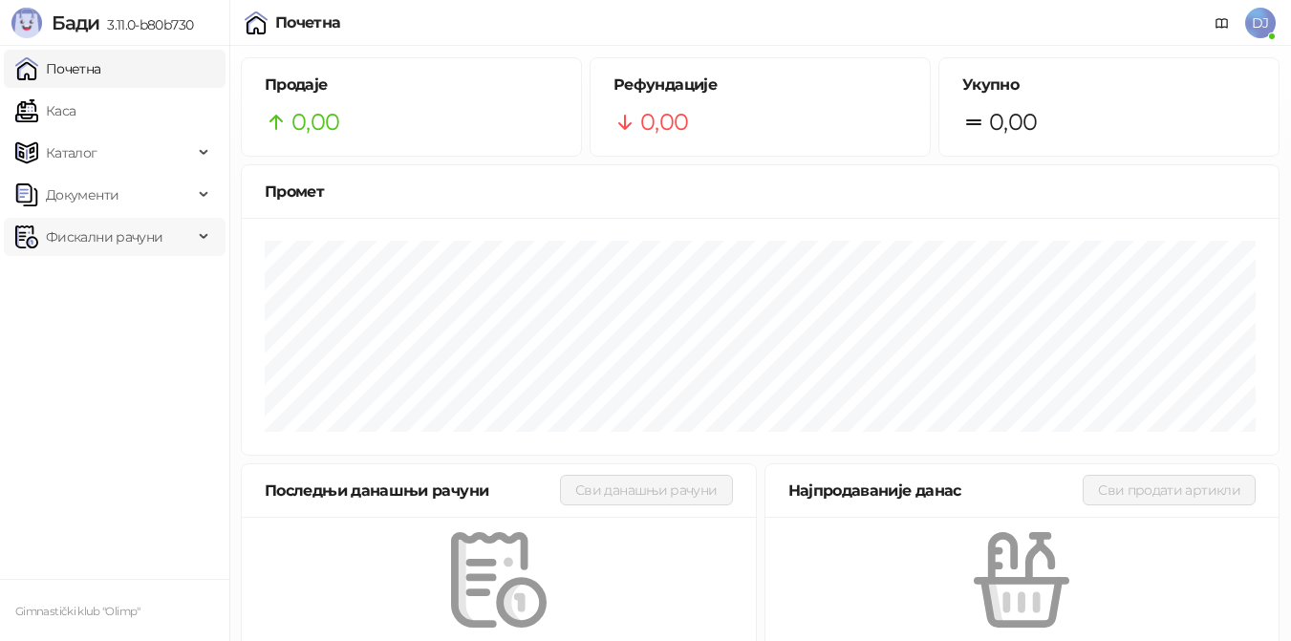 The image size is (1291, 641). I want to click on span: Фискални рачуни, so click(104, 237).